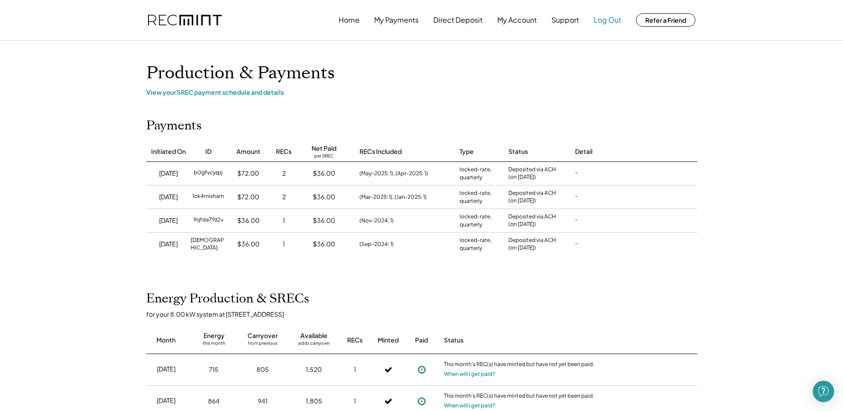 This screenshot has height=411, width=843. Describe the element at coordinates (393, 197) in the screenshot. I see `div: (Mar-2025: 1), (Jan-2025: 1)` at that location.